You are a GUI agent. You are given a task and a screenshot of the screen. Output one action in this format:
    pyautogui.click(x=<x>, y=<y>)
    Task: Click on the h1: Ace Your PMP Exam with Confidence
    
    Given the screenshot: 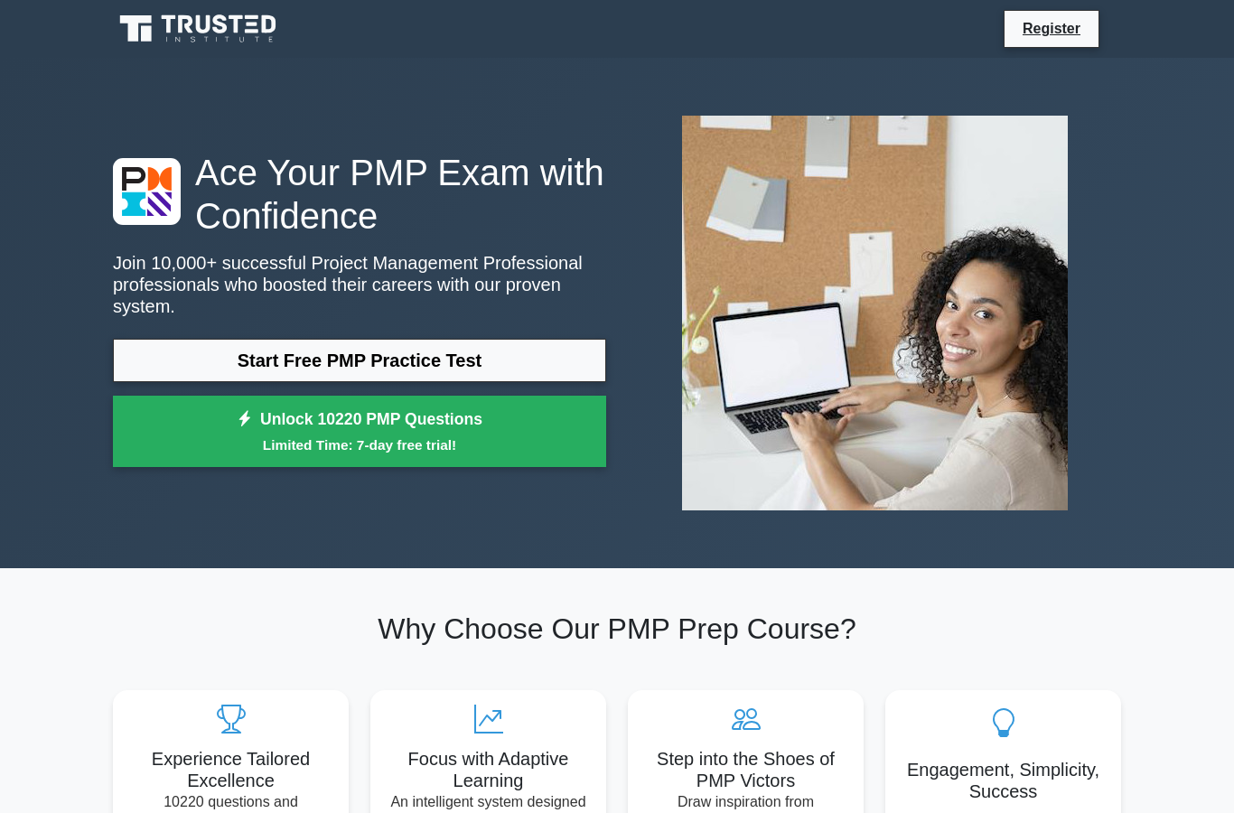 What is the action you would take?
    pyautogui.click(x=360, y=194)
    